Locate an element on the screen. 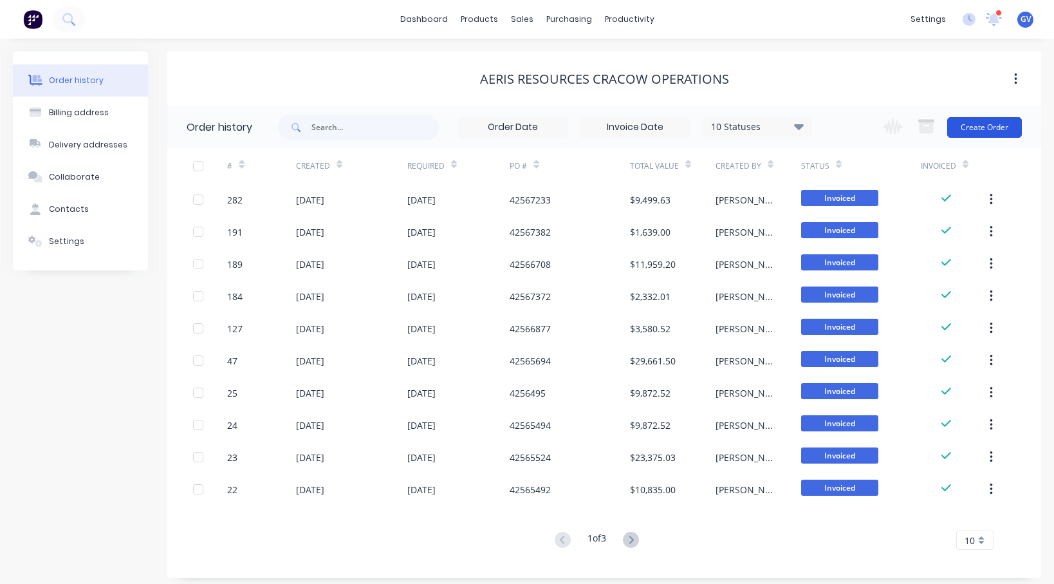  div: 282 is located at coordinates (235, 199).